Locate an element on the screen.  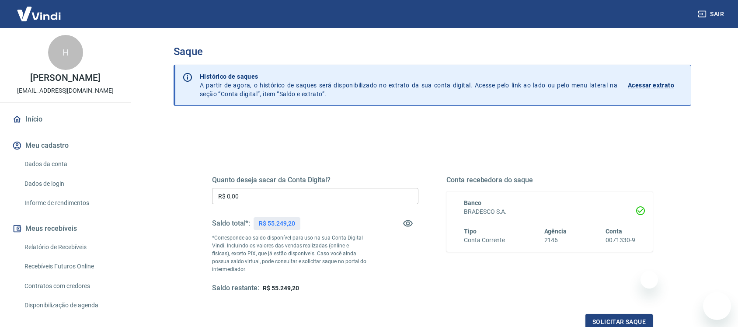
button: Meu cadastro is located at coordinates (65, 146).